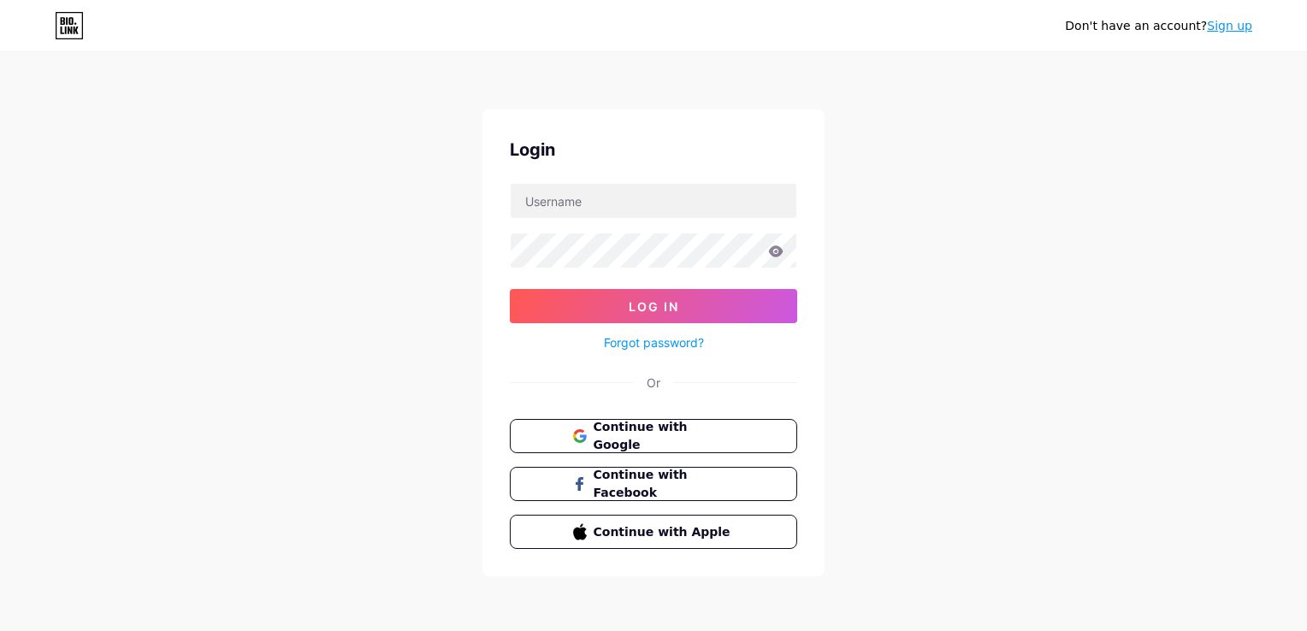  What do you see at coordinates (653, 306) in the screenshot?
I see `span: Log In` at bounding box center [653, 306].